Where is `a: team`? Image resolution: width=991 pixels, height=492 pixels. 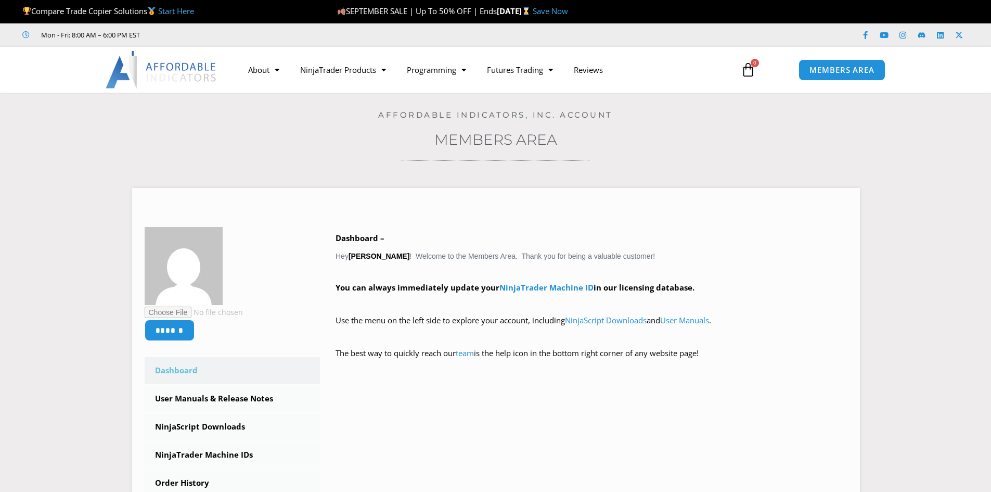 a: team is located at coordinates (465, 353).